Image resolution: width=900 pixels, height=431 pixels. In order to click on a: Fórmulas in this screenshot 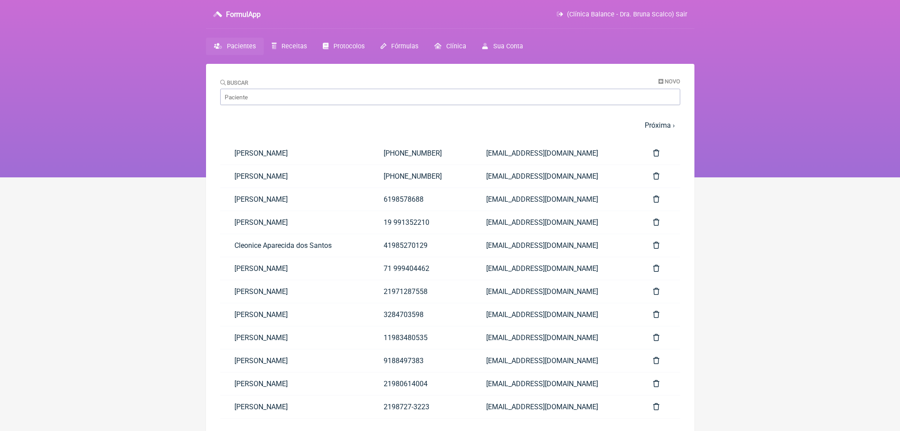, I will do `click(399, 46)`.